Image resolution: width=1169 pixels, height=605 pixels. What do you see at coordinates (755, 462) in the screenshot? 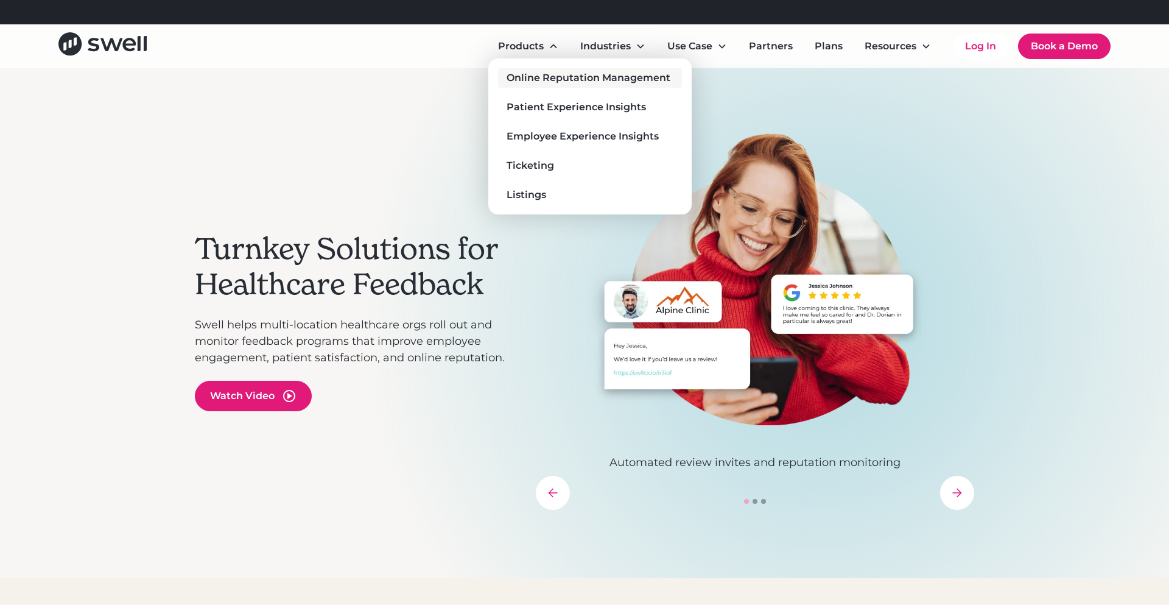
I see `p: Automated review invites and reputation monitoring` at bounding box center [755, 462].